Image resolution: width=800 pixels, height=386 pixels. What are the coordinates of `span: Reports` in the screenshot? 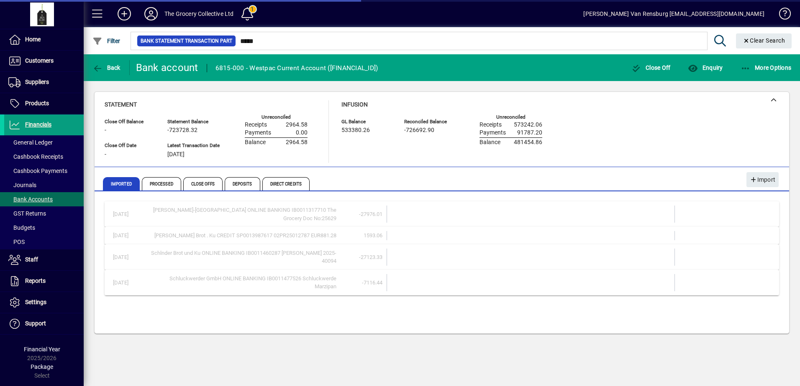 It's located at (35, 281).